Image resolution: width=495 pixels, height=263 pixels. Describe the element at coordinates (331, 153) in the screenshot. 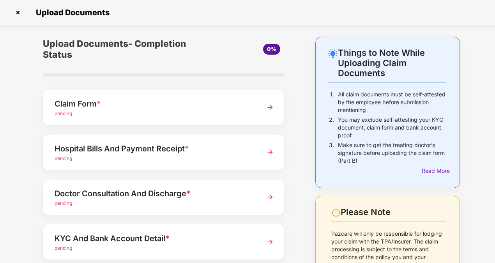

I see `p: 3.` at that location.